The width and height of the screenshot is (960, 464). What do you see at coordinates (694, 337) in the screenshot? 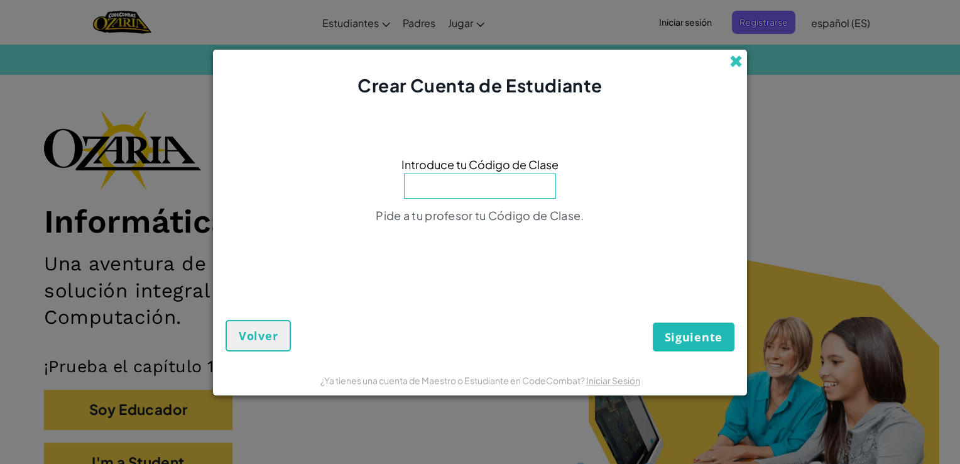
I see `span: Siguiente` at bounding box center [694, 337].